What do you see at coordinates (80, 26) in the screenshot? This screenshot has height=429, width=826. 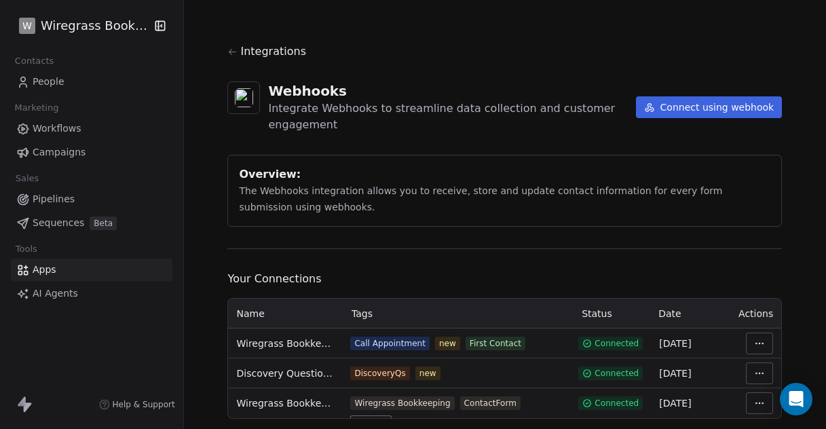 I see `button: WWiregrass Bookkeeping` at bounding box center [80, 26].